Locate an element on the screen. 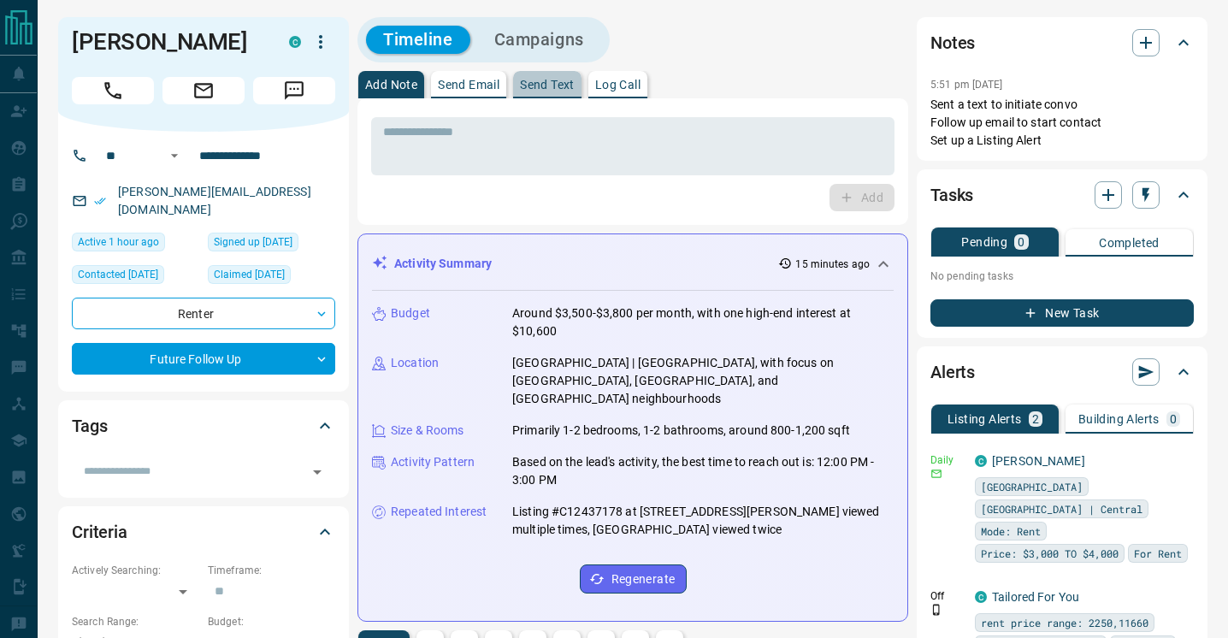 This screenshot has height=638, width=1228. p: Activity Pattern is located at coordinates (433, 462).